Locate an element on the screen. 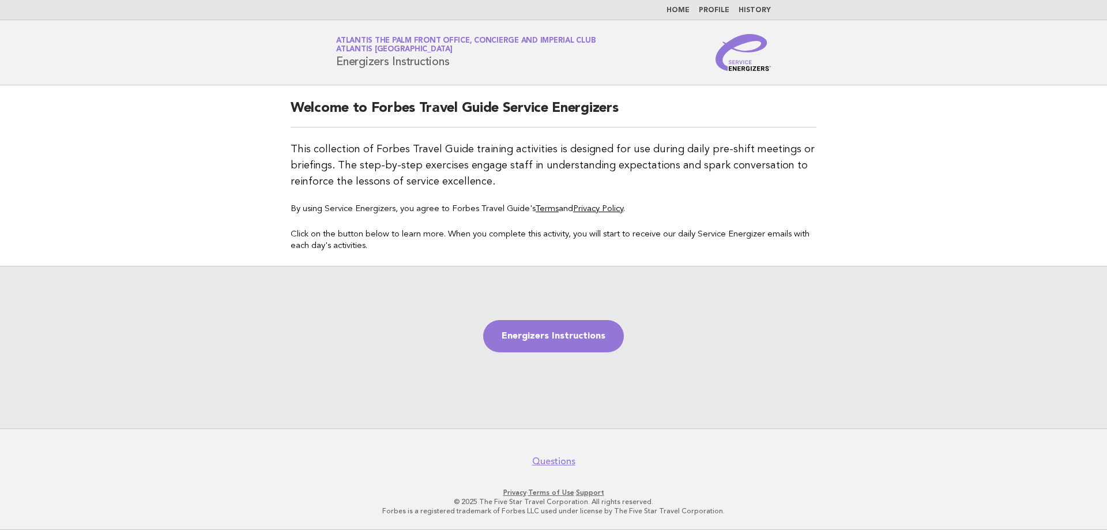 This screenshot has width=1107, height=530. a: History is located at coordinates (755, 10).